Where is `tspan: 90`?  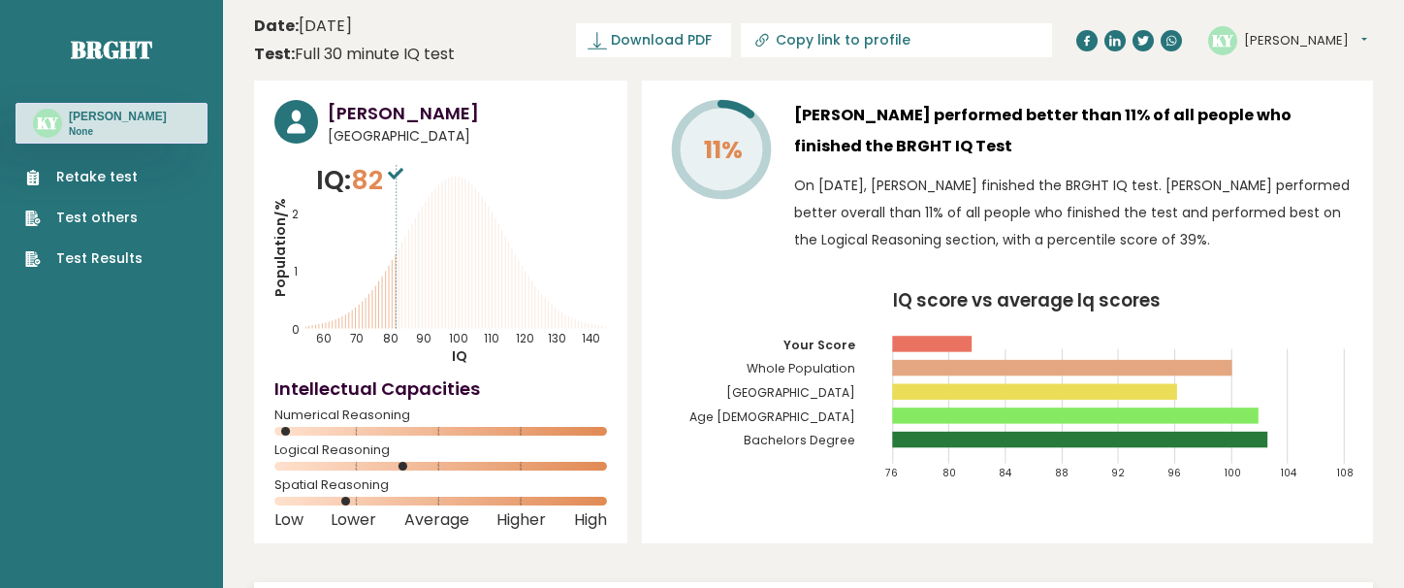
tspan: 90 is located at coordinates (424, 338).